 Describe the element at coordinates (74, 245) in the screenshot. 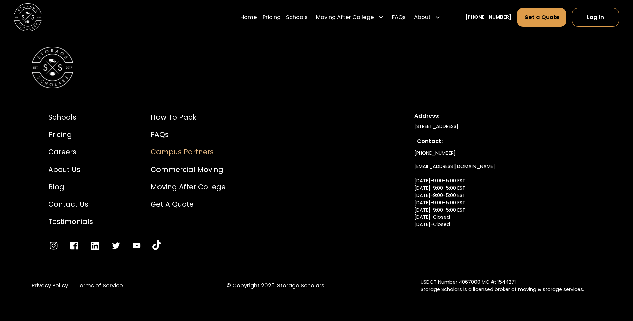

I see `a: Go to Facebook` at that location.